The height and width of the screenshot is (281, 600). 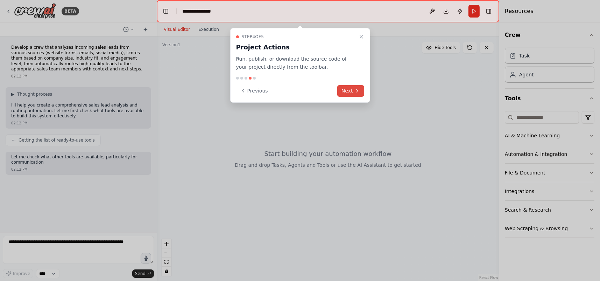 I want to click on button: Next, so click(x=351, y=91).